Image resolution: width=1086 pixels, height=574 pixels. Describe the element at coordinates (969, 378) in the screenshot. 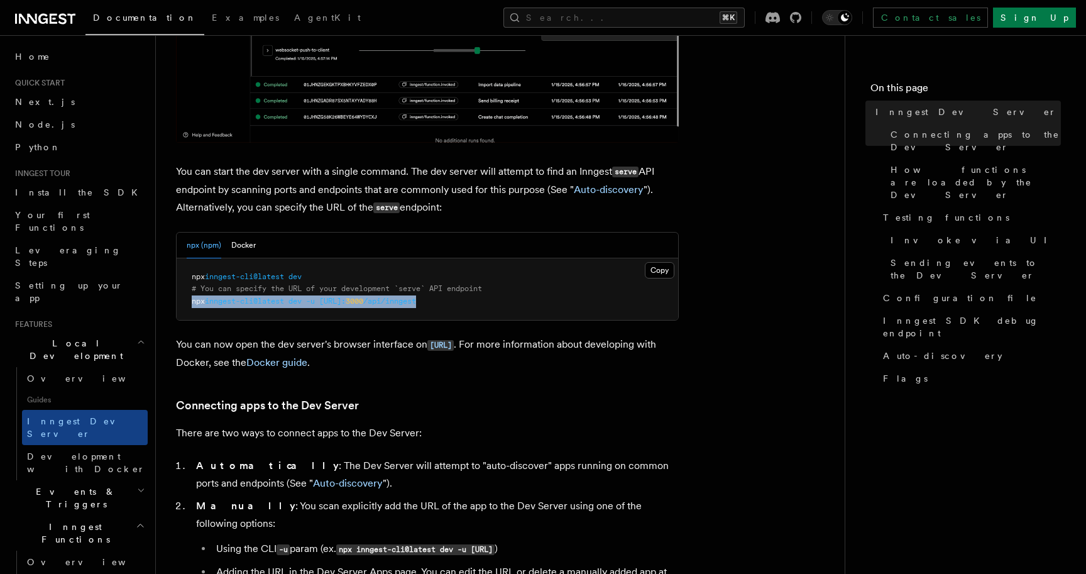

I see `a: Flags` at that location.